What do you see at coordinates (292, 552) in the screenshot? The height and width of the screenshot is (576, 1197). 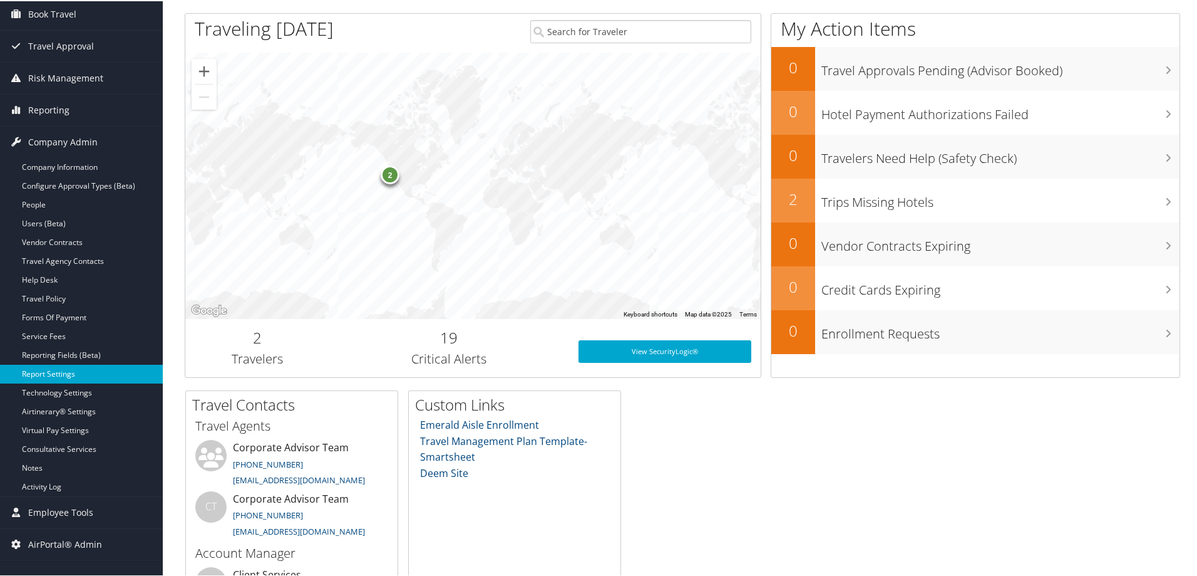 I see `h3: Account Manager` at bounding box center [292, 552].